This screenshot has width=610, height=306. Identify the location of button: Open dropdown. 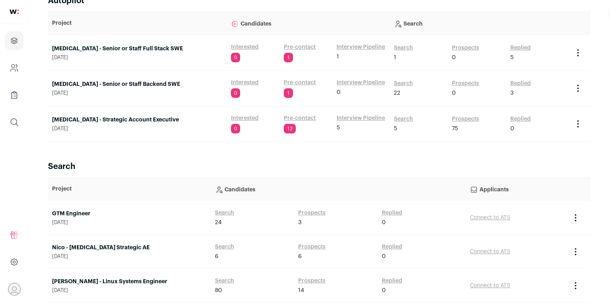
(14, 290).